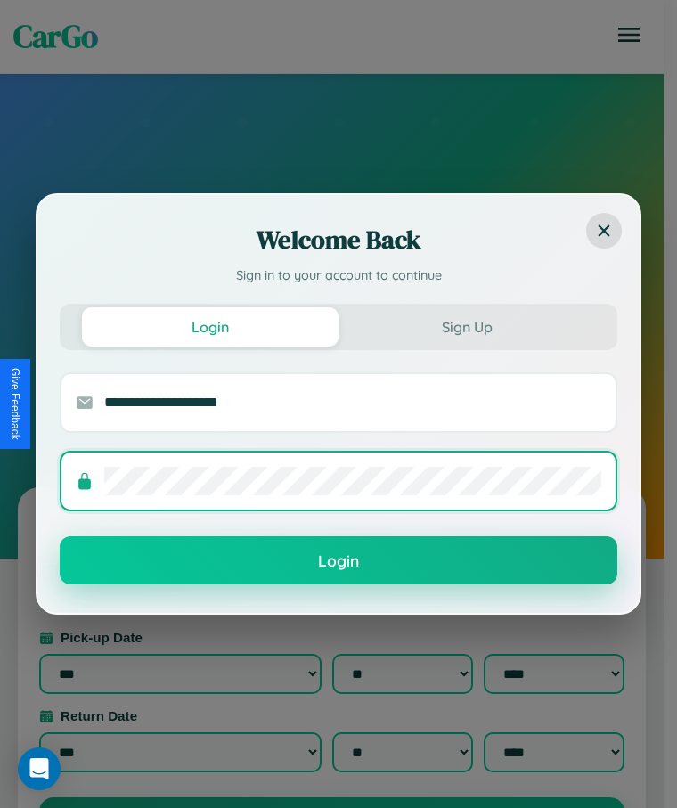 The height and width of the screenshot is (808, 677). What do you see at coordinates (467, 327) in the screenshot?
I see `button: Sign Up` at bounding box center [467, 327].